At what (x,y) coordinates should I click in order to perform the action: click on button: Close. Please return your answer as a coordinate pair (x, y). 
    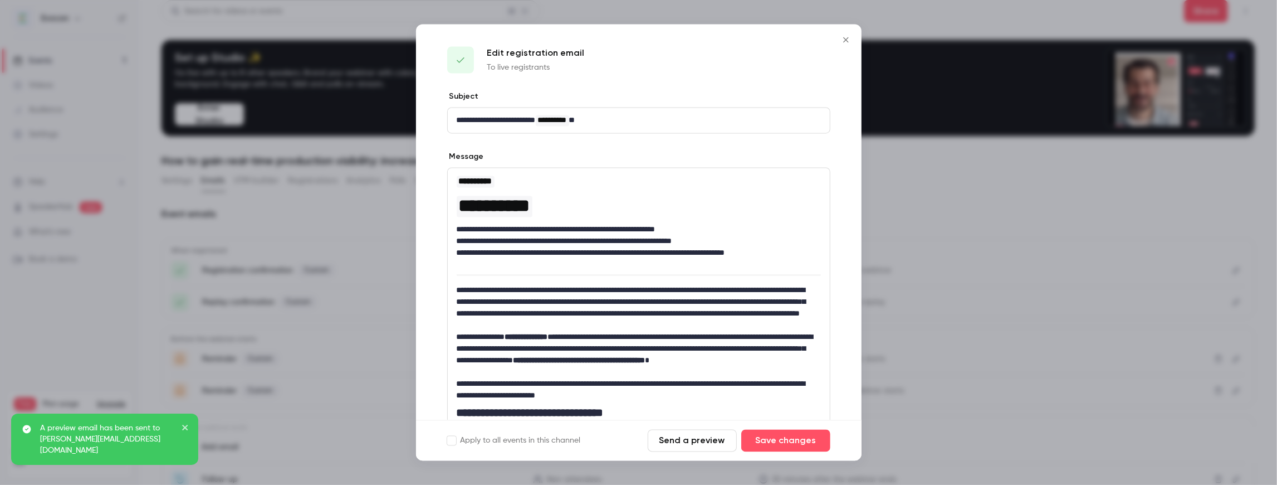
    Looking at the image, I should click on (846, 40).